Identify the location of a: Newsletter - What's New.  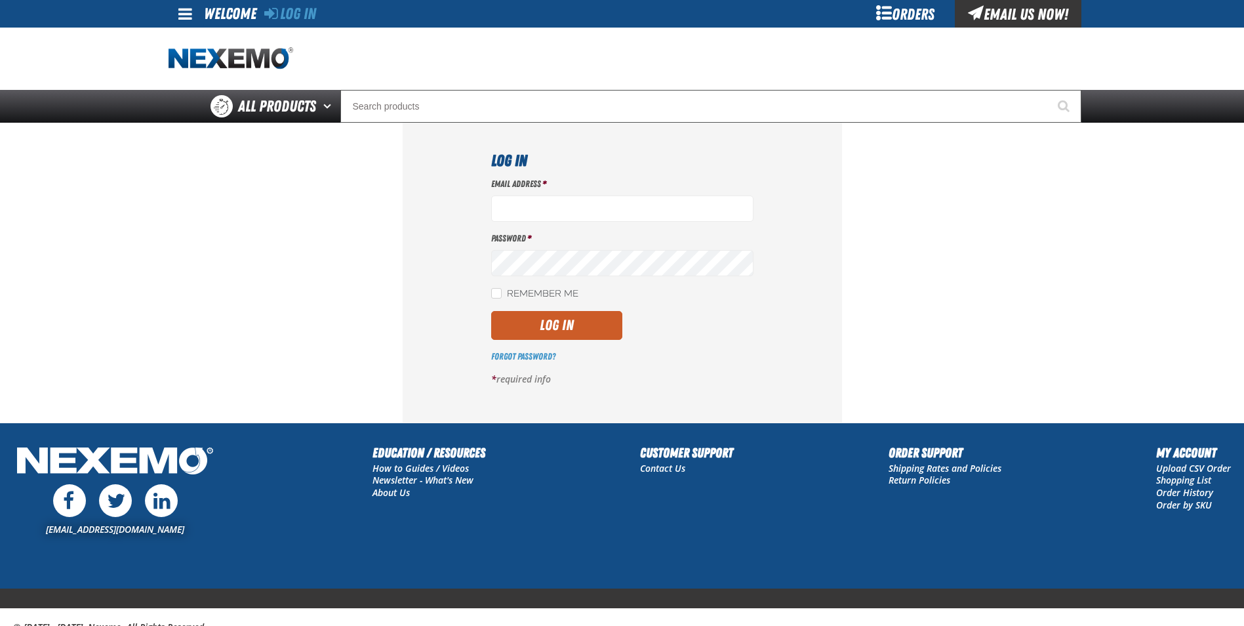
(423, 480).